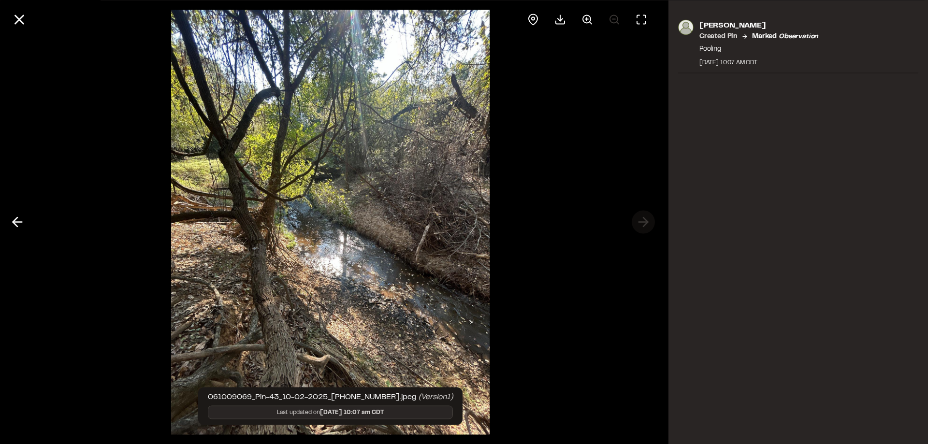 Image resolution: width=928 pixels, height=444 pixels. What do you see at coordinates (686, 27) in the screenshot?
I see `img: photo` at bounding box center [686, 27].